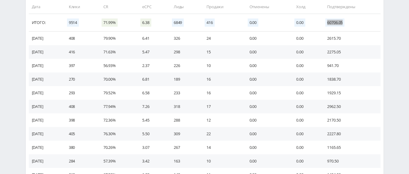 The height and width of the screenshot is (174, 409). What do you see at coordinates (184, 134) in the screenshot?
I see `td: 309` at bounding box center [184, 134].